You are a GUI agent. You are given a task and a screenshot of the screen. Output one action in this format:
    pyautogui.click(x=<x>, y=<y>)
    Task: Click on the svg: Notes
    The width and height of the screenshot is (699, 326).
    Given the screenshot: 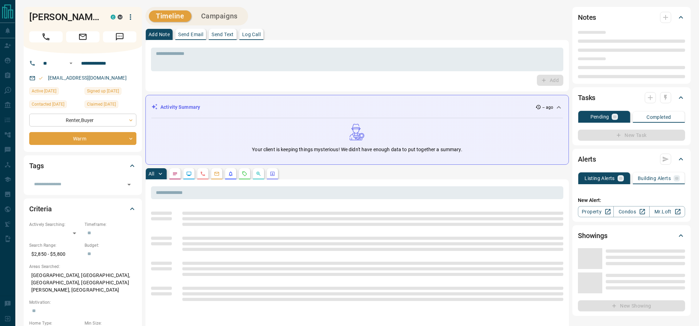 What is the action you would take?
    pyautogui.click(x=175, y=174)
    